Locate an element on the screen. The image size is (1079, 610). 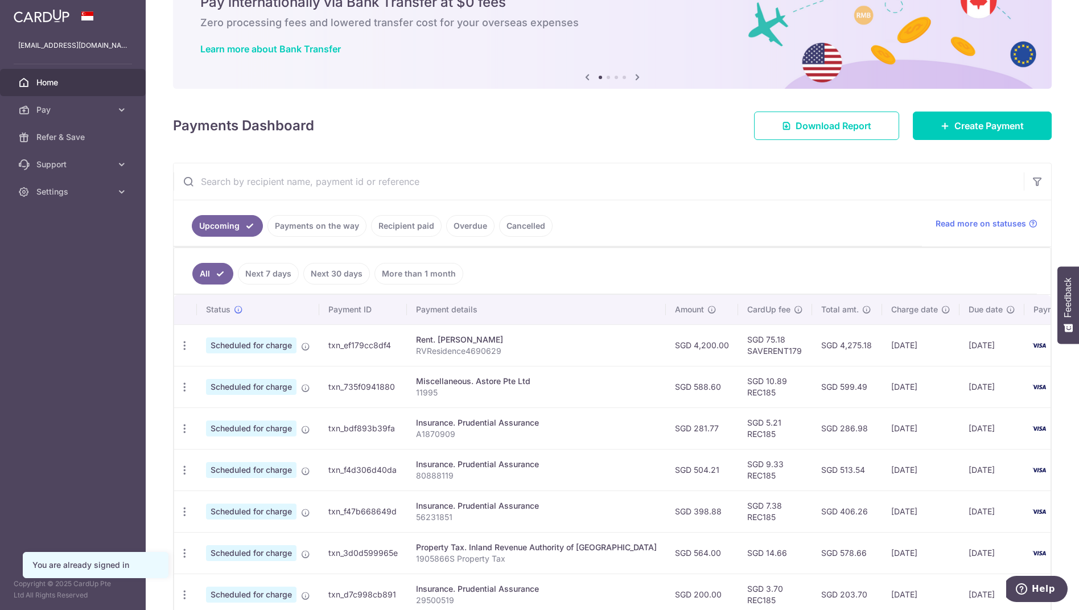
td: txn_bdf893b39fa is located at coordinates (363, 428).